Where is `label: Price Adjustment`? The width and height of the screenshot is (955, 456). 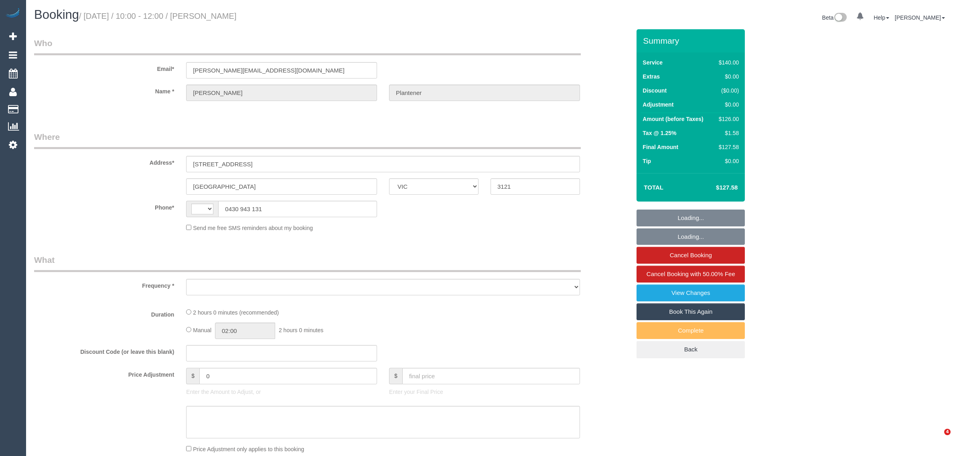 label: Price Adjustment is located at coordinates (104, 373).